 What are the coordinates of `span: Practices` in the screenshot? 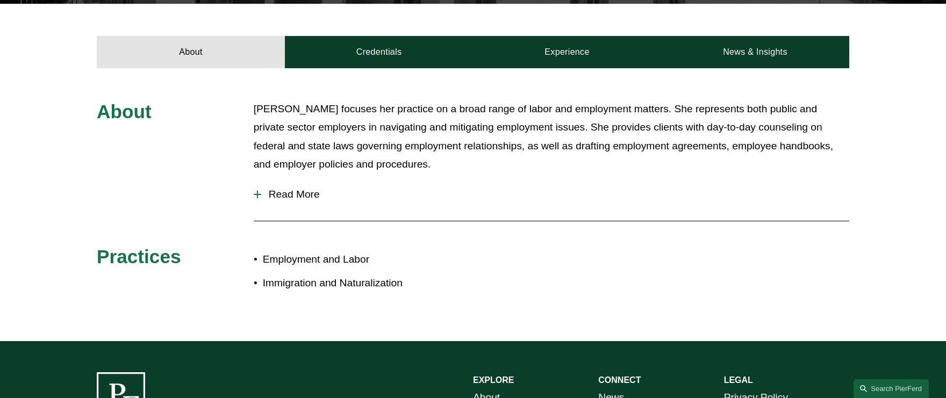 It's located at (139, 256).